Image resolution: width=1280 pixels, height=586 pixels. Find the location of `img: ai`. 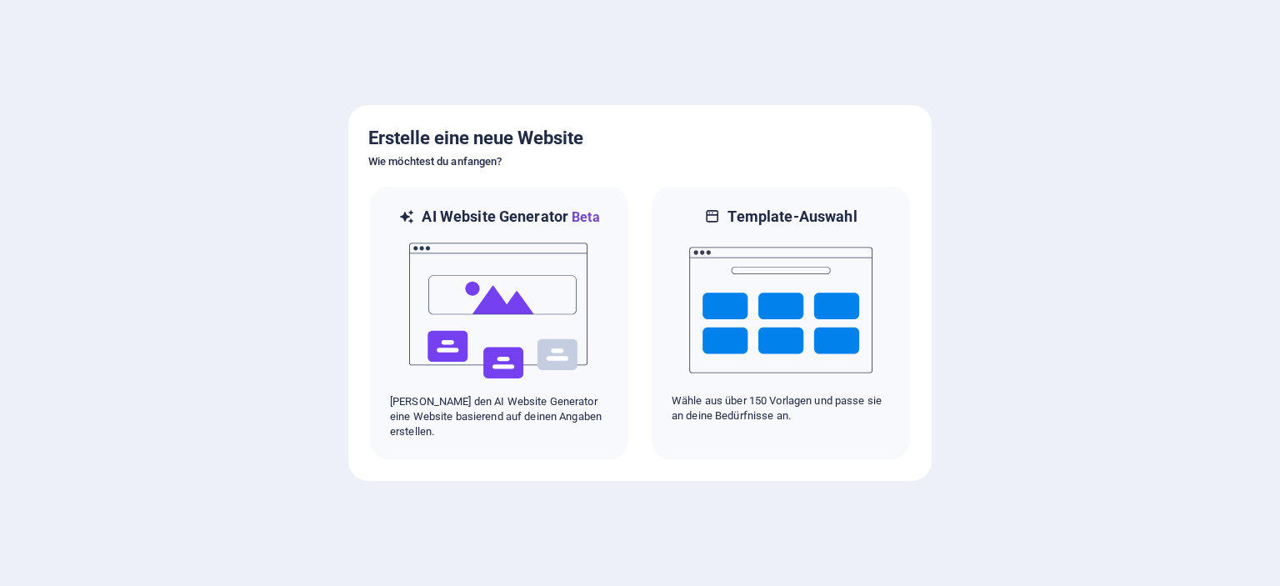

img: ai is located at coordinates (499, 311).